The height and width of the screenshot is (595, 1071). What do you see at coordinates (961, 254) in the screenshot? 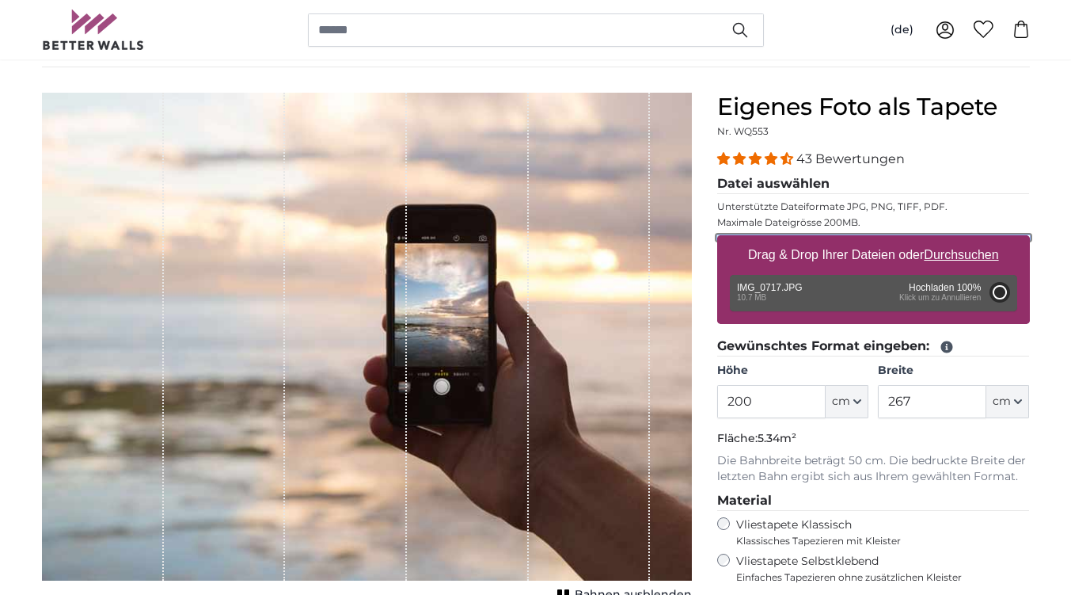
I see `u: Durchsuchen` at bounding box center [961, 254].